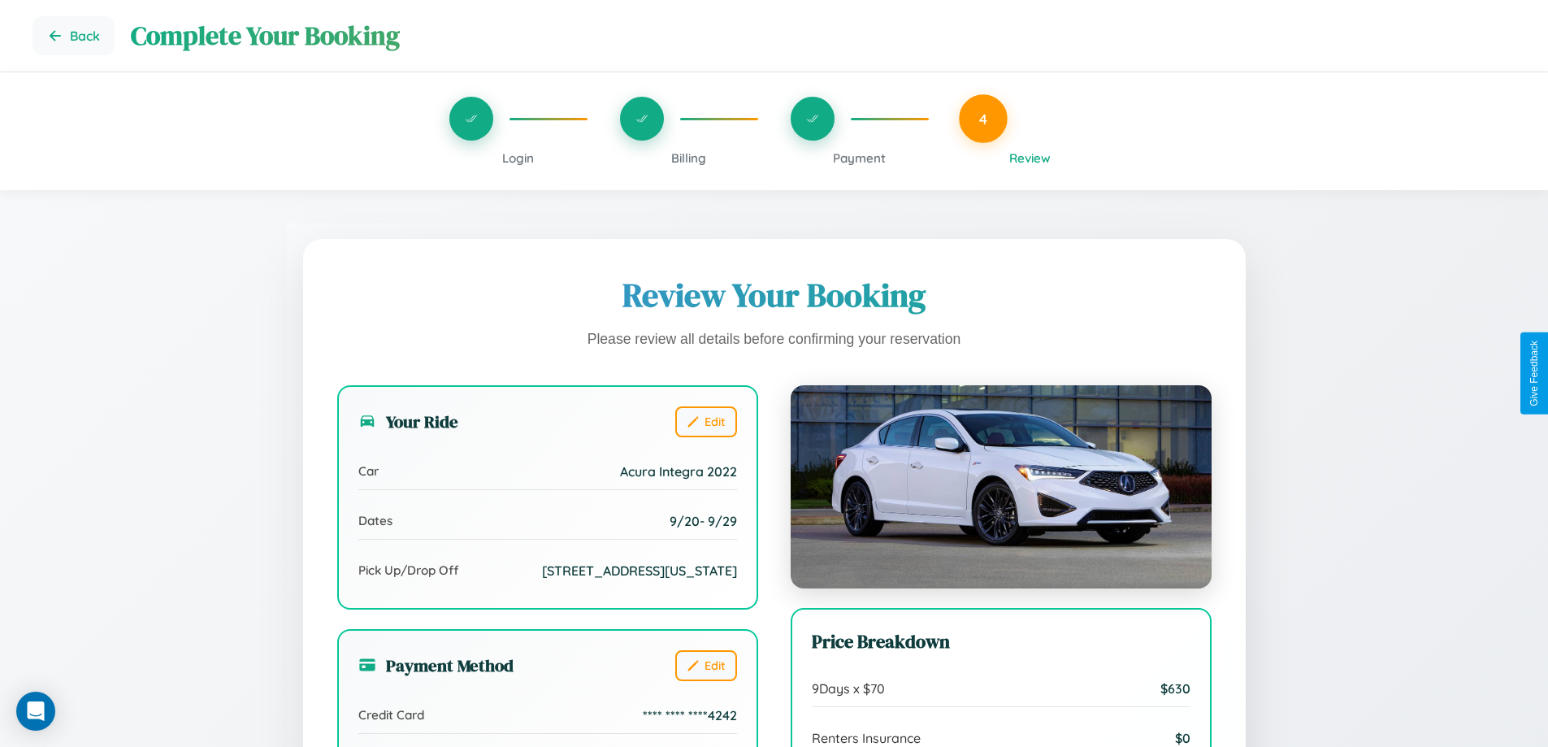  I want to click on h3: Price Breakdown, so click(1001, 641).